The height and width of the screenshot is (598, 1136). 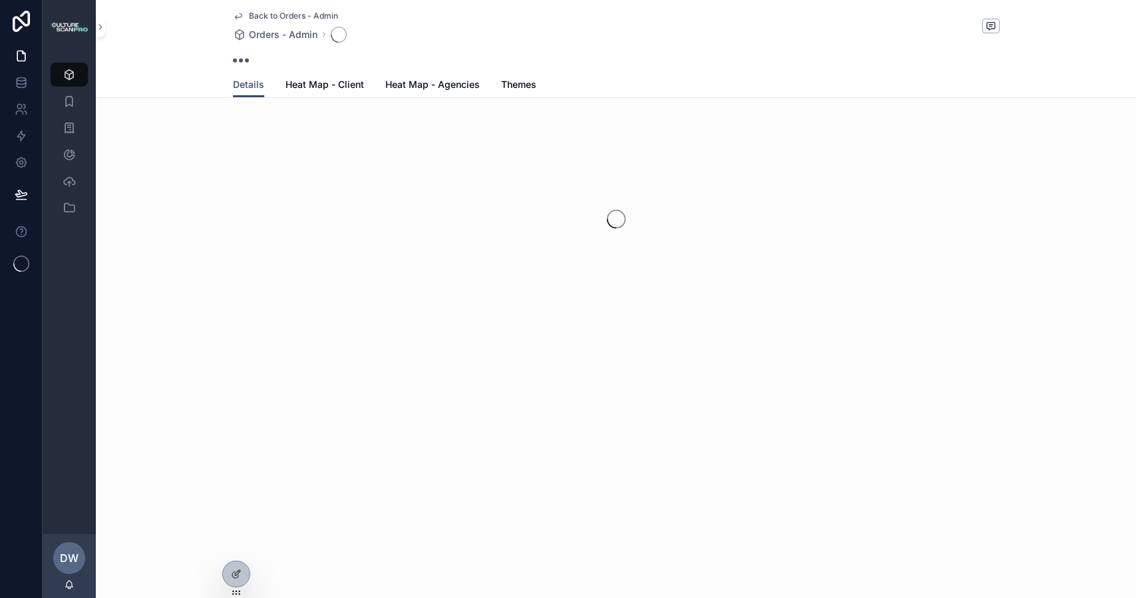 What do you see at coordinates (248, 85) in the screenshot?
I see `a: Details` at bounding box center [248, 85].